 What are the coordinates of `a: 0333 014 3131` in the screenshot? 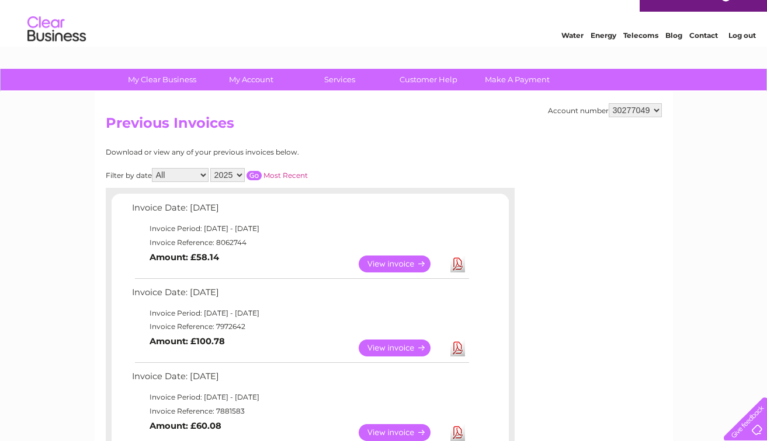 It's located at (587, 13).